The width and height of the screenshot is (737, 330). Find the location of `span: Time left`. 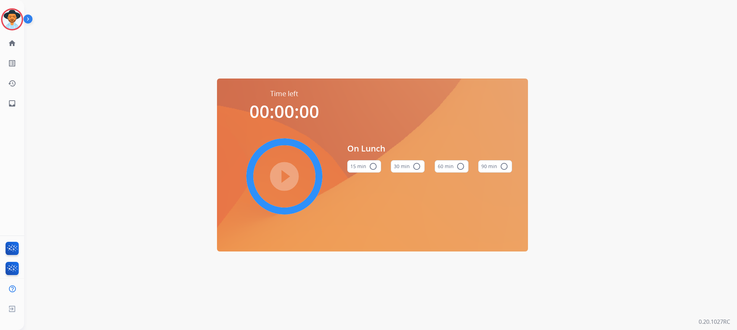

span: Time left is located at coordinates (284, 94).